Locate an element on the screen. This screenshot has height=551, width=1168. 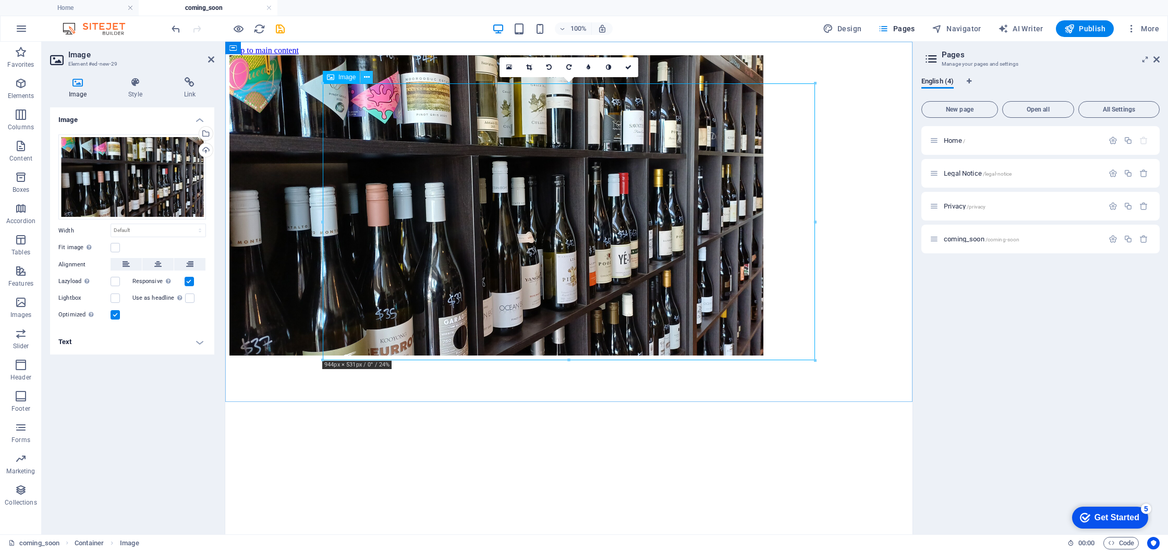
p: Columns is located at coordinates (21, 127).